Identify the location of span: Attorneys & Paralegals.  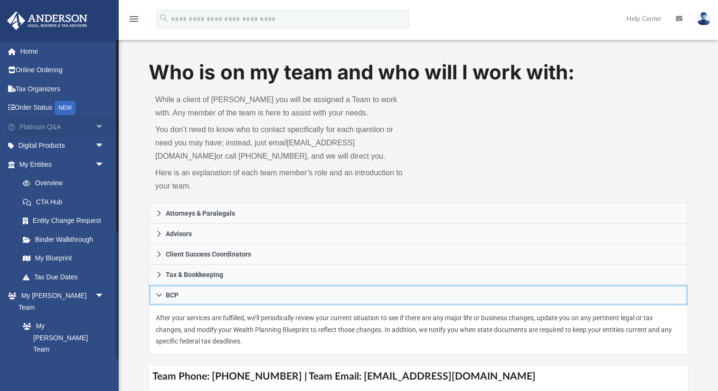
(200, 213).